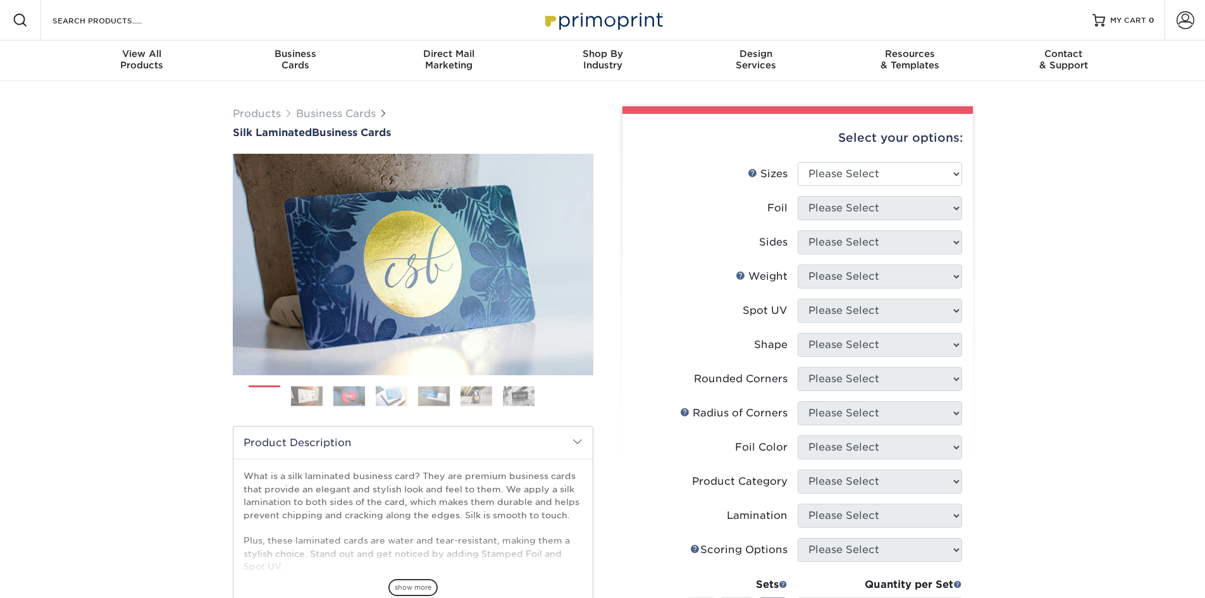 This screenshot has height=598, width=1205. What do you see at coordinates (602, 61) in the screenshot?
I see `a: Shop ByIndustry` at bounding box center [602, 61].